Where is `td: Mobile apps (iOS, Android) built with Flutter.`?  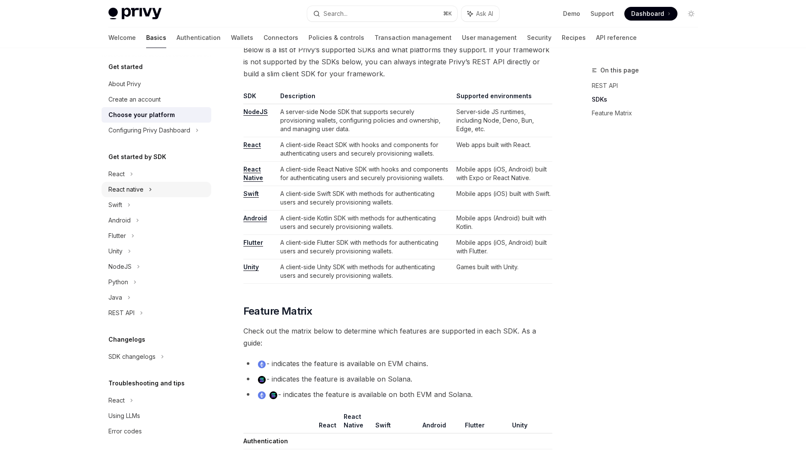 td: Mobile apps (iOS, Android) built with Flutter. is located at coordinates (503, 247).